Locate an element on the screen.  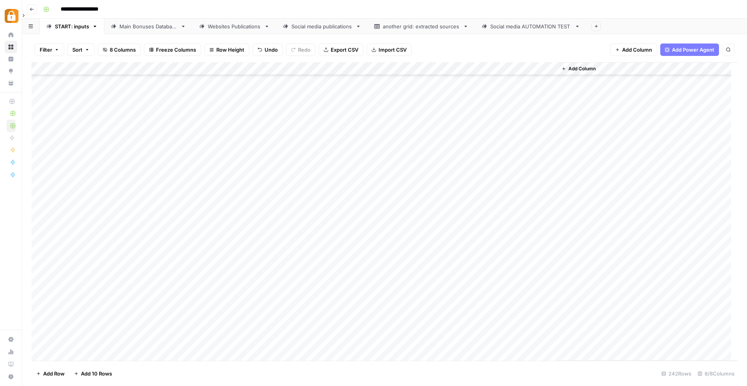
img: Adzz Logo is located at coordinates (12, 16).